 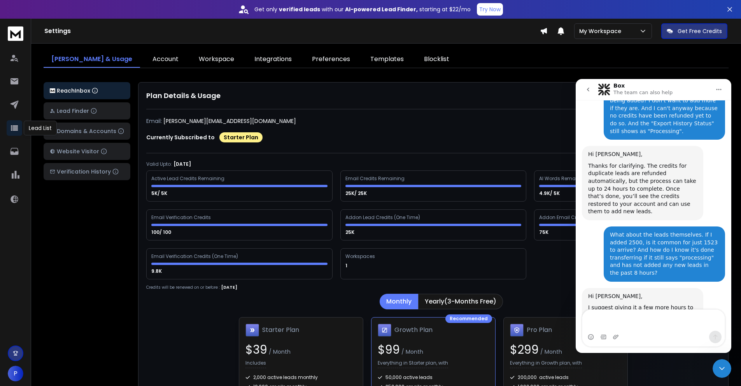 What do you see at coordinates (564, 178) in the screenshot?
I see `div: AI Words Remaining` at bounding box center [564, 178].